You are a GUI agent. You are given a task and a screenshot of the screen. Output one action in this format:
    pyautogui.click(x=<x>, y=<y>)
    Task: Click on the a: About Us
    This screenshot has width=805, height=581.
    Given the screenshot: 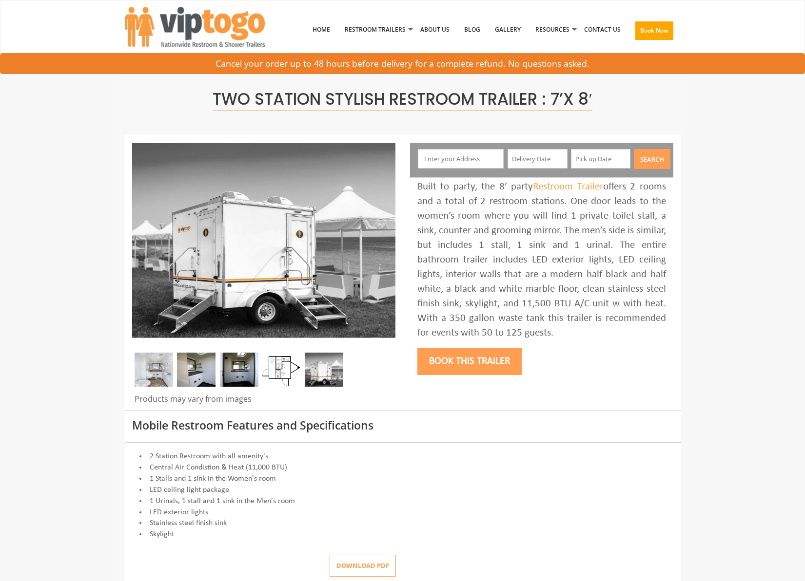 What is the action you would take?
    pyautogui.click(x=435, y=30)
    